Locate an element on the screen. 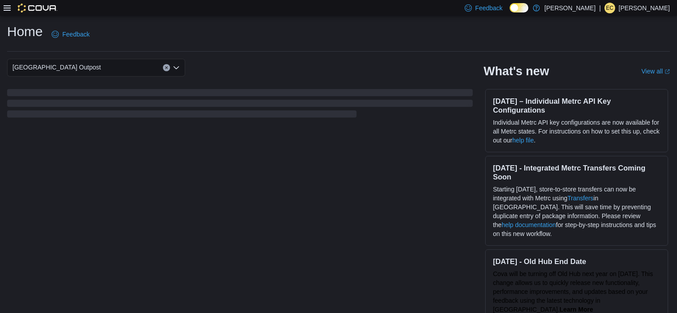 This screenshot has width=677, height=313. strong: Learn More is located at coordinates (576, 309).